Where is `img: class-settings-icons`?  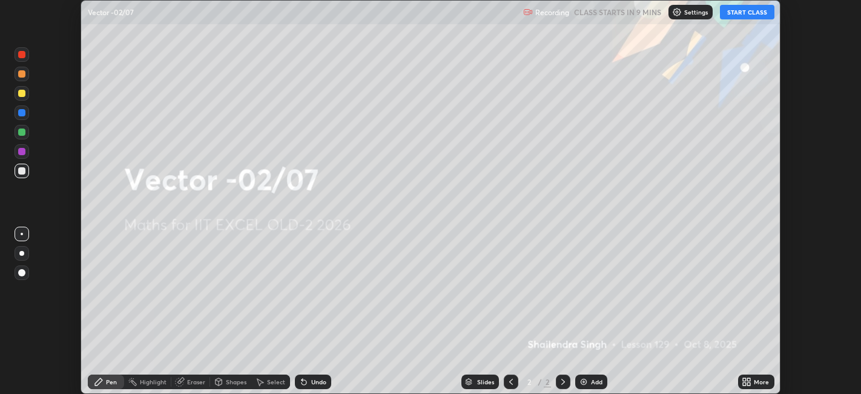 img: class-settings-icons is located at coordinates (677, 12).